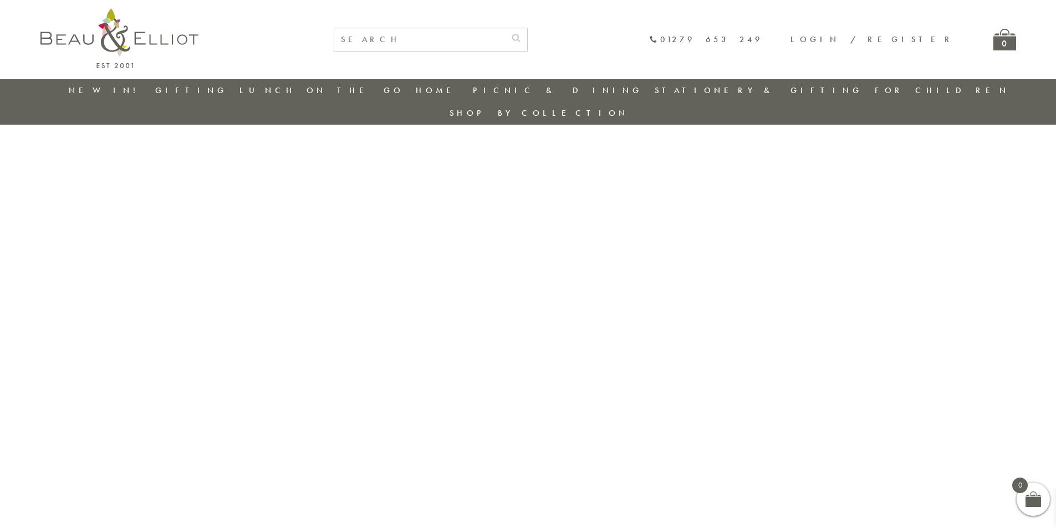 This screenshot has width=1056, height=528. Describe the element at coordinates (1004, 39) in the screenshot. I see `a: 0` at that location.